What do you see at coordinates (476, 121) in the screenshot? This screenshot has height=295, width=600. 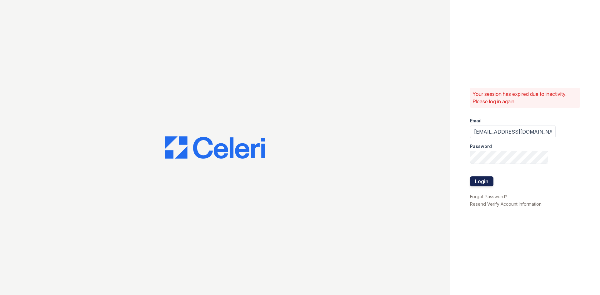 I see `label: Email` at bounding box center [476, 121].